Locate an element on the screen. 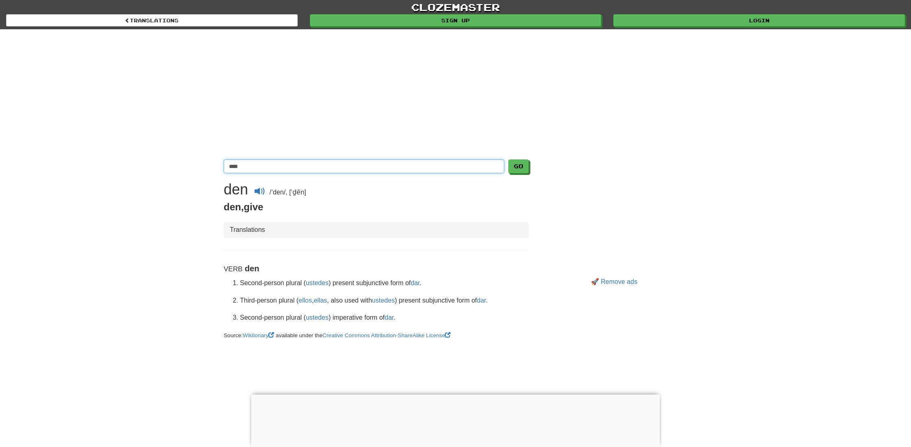  button: Play audio den is located at coordinates (260, 192).